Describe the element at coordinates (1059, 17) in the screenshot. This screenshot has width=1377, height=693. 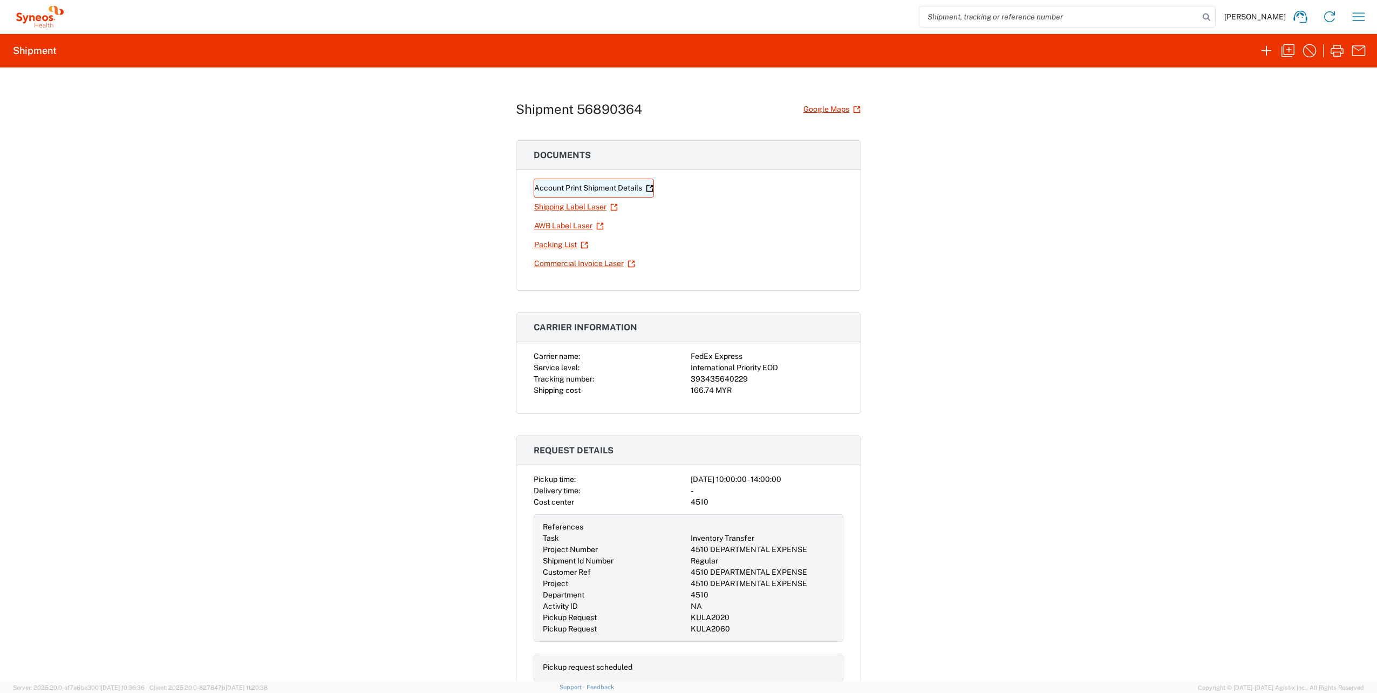
I see `input: Shipment, tracking or reference number` at that location.